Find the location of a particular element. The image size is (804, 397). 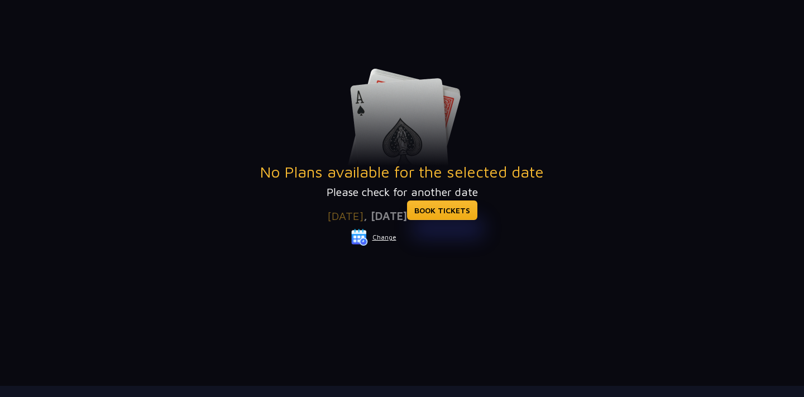

a: BOOK TICKETS is located at coordinates (442, 210).